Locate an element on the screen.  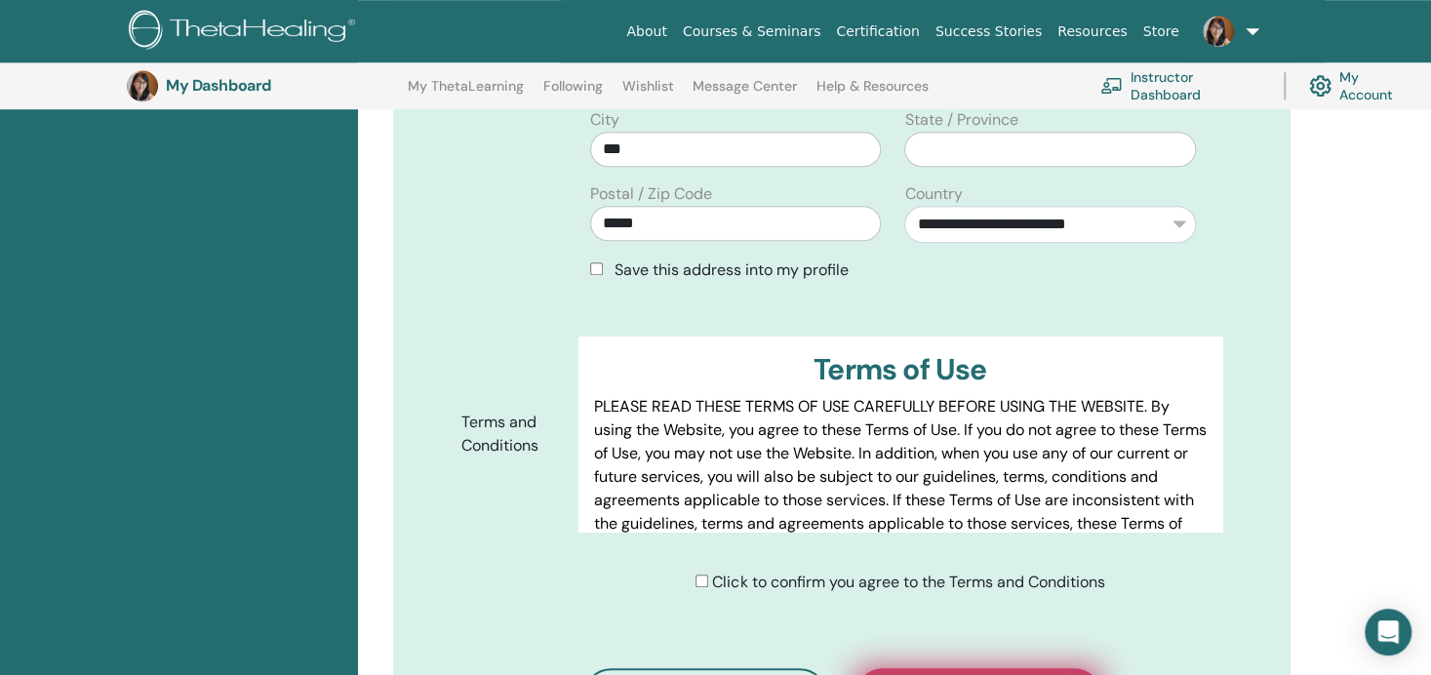
label: State / Province is located at coordinates (961, 120).